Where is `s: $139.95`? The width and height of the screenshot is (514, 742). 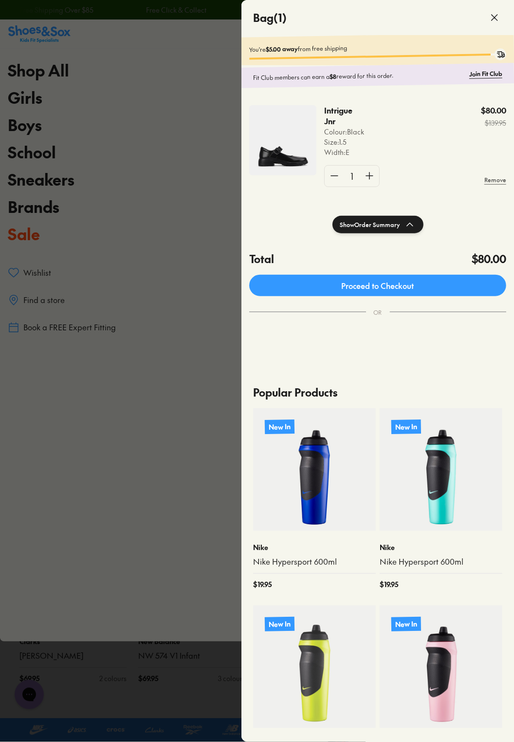
s: $139.95 is located at coordinates (494, 123).